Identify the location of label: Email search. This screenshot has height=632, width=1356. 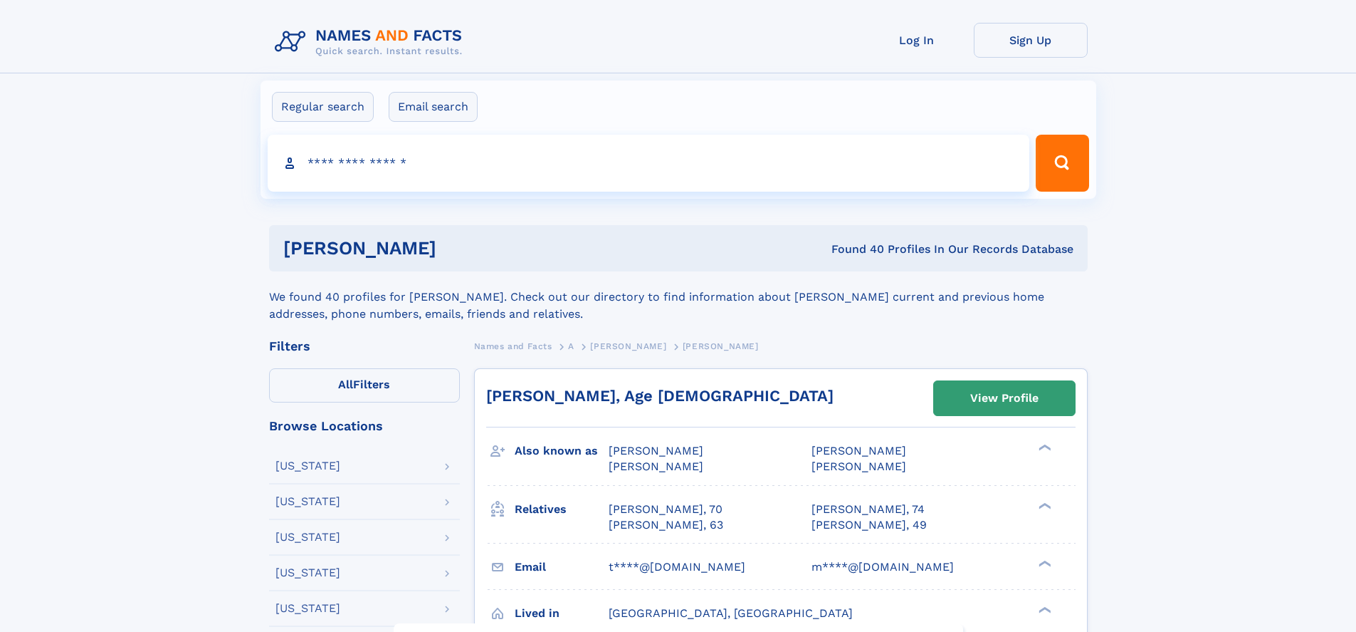
(433, 107).